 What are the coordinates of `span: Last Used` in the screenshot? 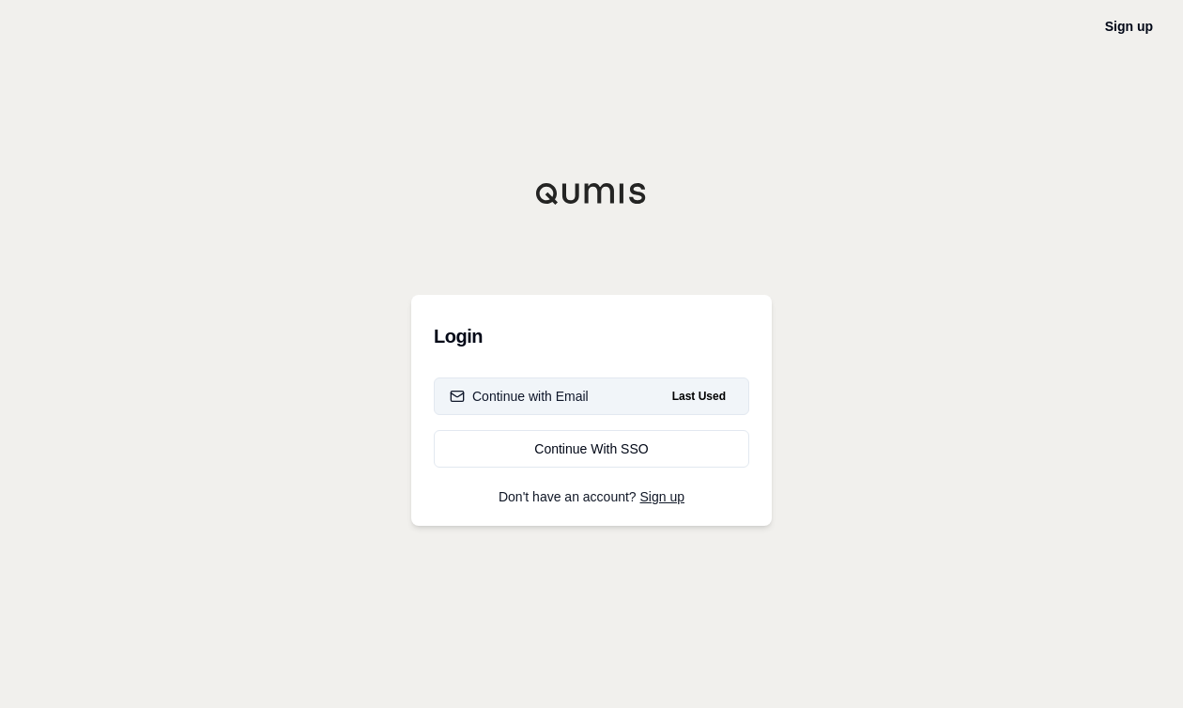 It's located at (698, 396).